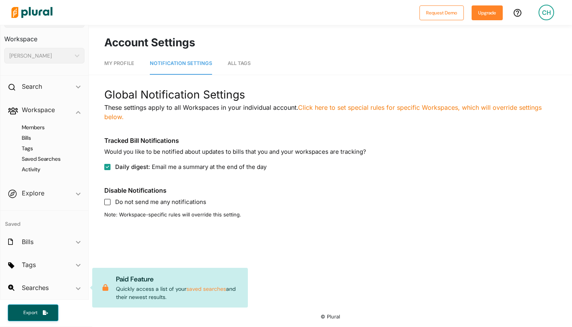 The height and width of the screenshot is (327, 572). Describe the element at coordinates (133, 167) in the screenshot. I see `span: Daily digest :` at that location.